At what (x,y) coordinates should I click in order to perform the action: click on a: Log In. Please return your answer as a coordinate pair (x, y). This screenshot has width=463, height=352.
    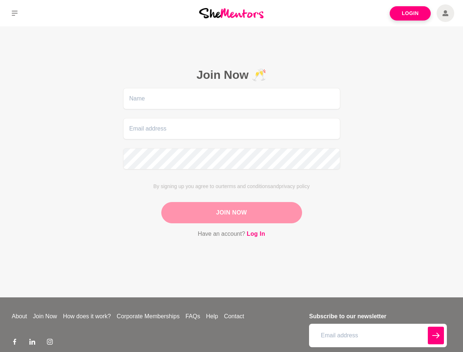
    Looking at the image, I should click on (256, 234).